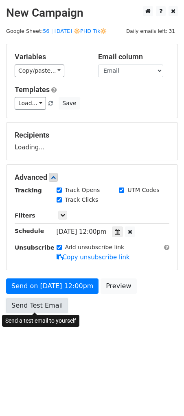 The height and width of the screenshot is (416, 184). I want to click on strong: Tracking, so click(28, 190).